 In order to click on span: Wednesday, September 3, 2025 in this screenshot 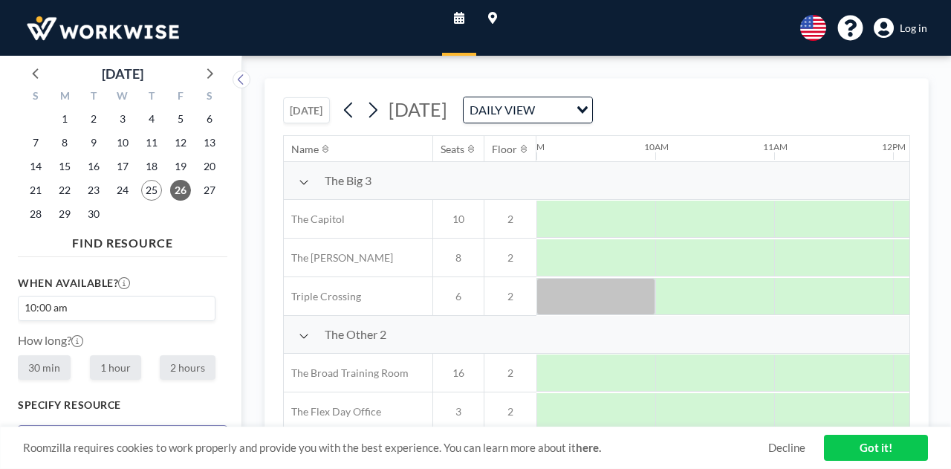, I will do `click(123, 119)`.